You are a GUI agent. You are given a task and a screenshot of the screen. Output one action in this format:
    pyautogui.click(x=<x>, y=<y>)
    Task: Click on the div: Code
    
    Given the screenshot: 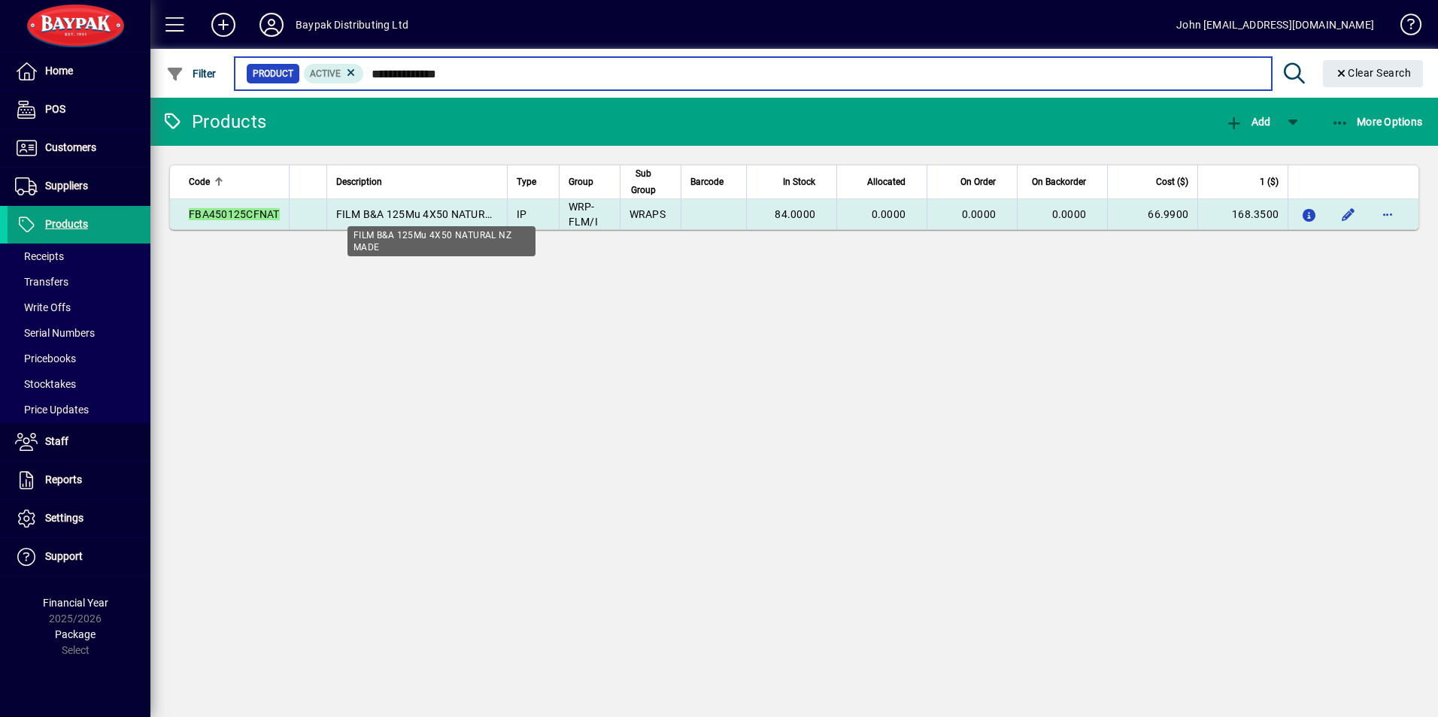 What is the action you would take?
    pyautogui.click(x=234, y=182)
    